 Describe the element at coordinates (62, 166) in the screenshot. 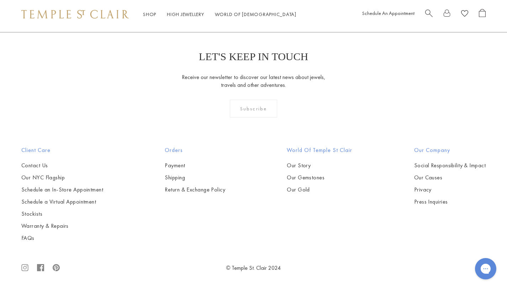

I see `a: Contact Us` at that location.